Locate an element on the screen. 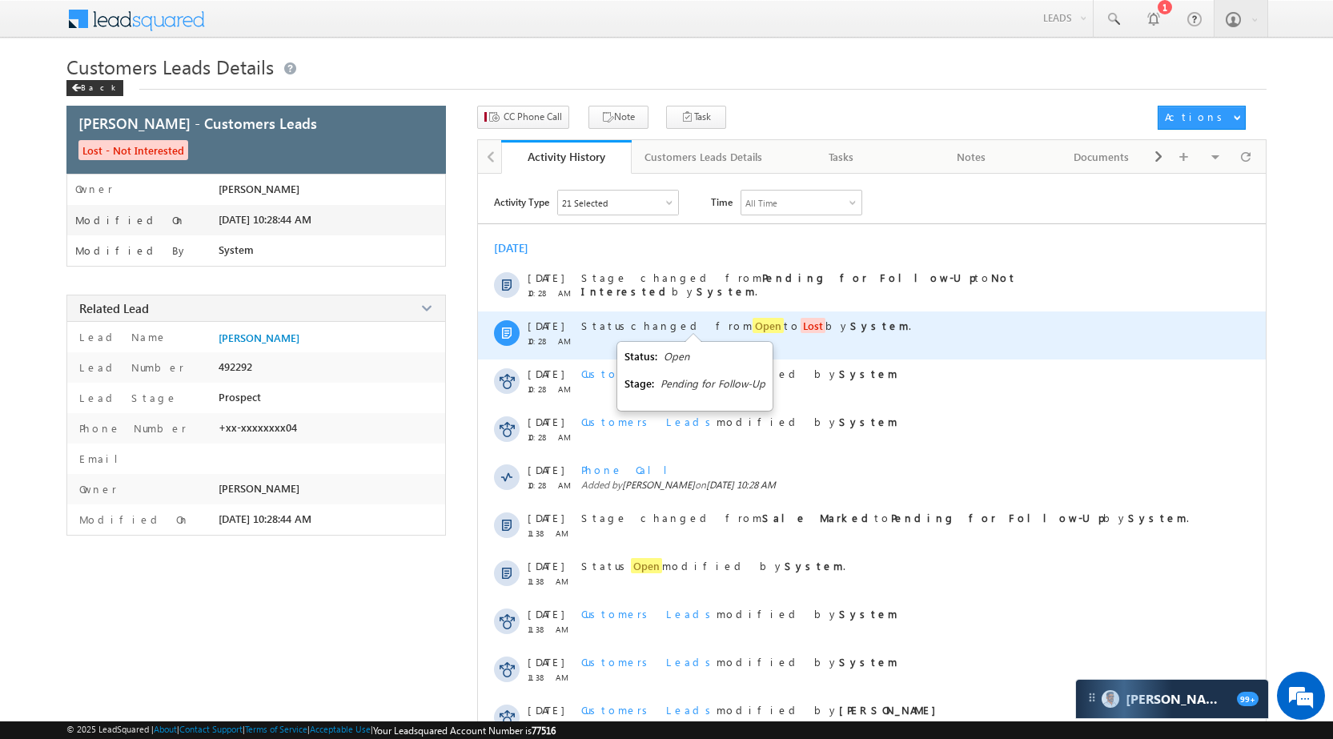 Image resolution: width=1333 pixels, height=739 pixels. div: Customers Leads Details is located at coordinates (703, 157).